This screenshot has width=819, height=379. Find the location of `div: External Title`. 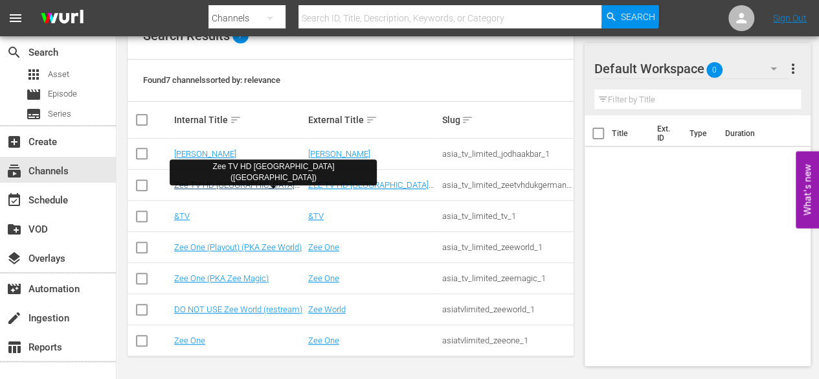

div: External Title is located at coordinates (373, 120).